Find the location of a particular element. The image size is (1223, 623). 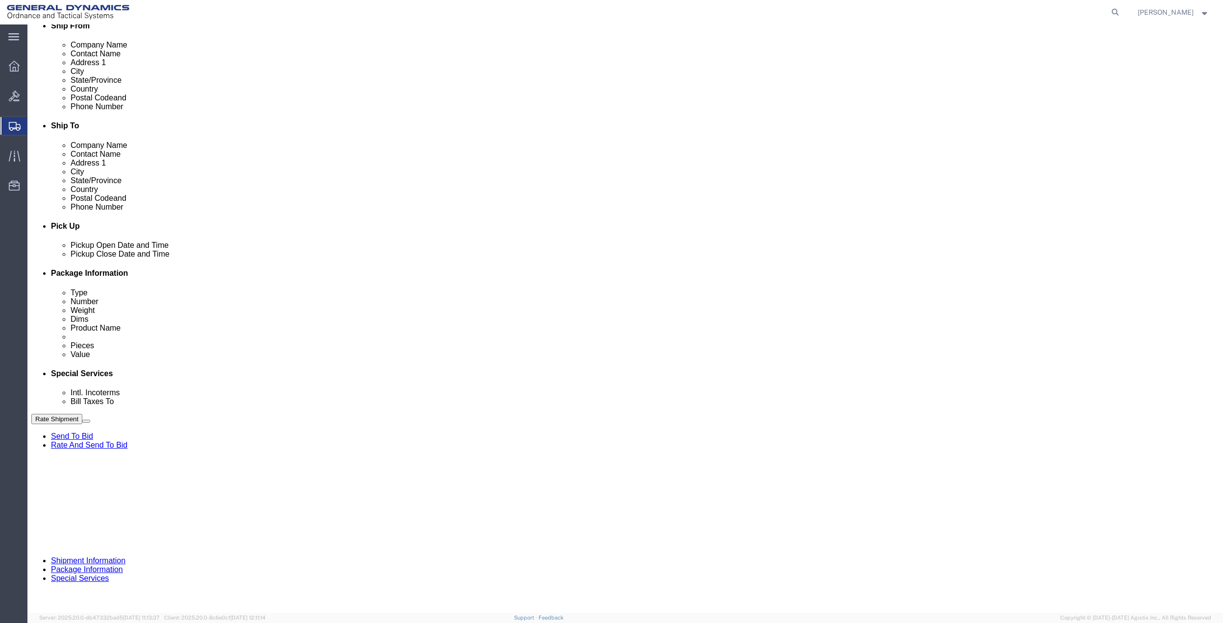

span: Client: 2025.20.0-8c6e0cf is located at coordinates (215, 618).